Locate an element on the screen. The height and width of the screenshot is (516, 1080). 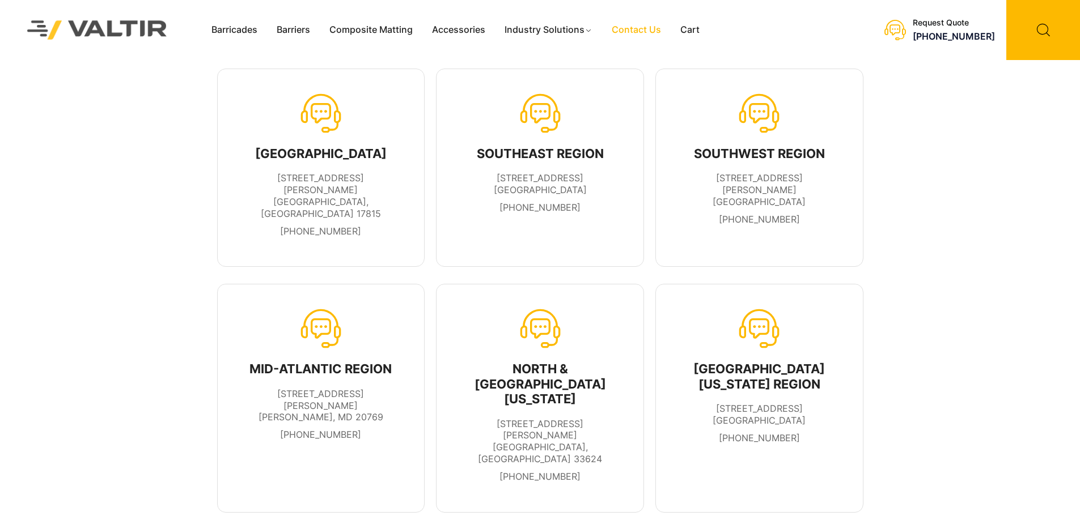
a: Contact Us is located at coordinates (636, 30).